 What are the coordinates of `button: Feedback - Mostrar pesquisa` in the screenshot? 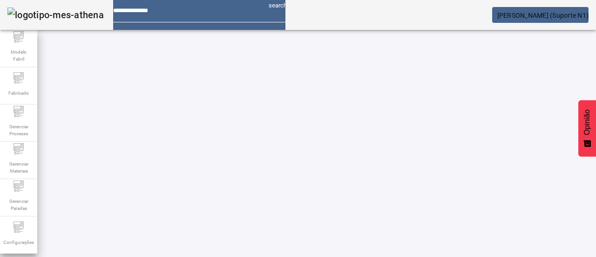 It's located at (587, 128).